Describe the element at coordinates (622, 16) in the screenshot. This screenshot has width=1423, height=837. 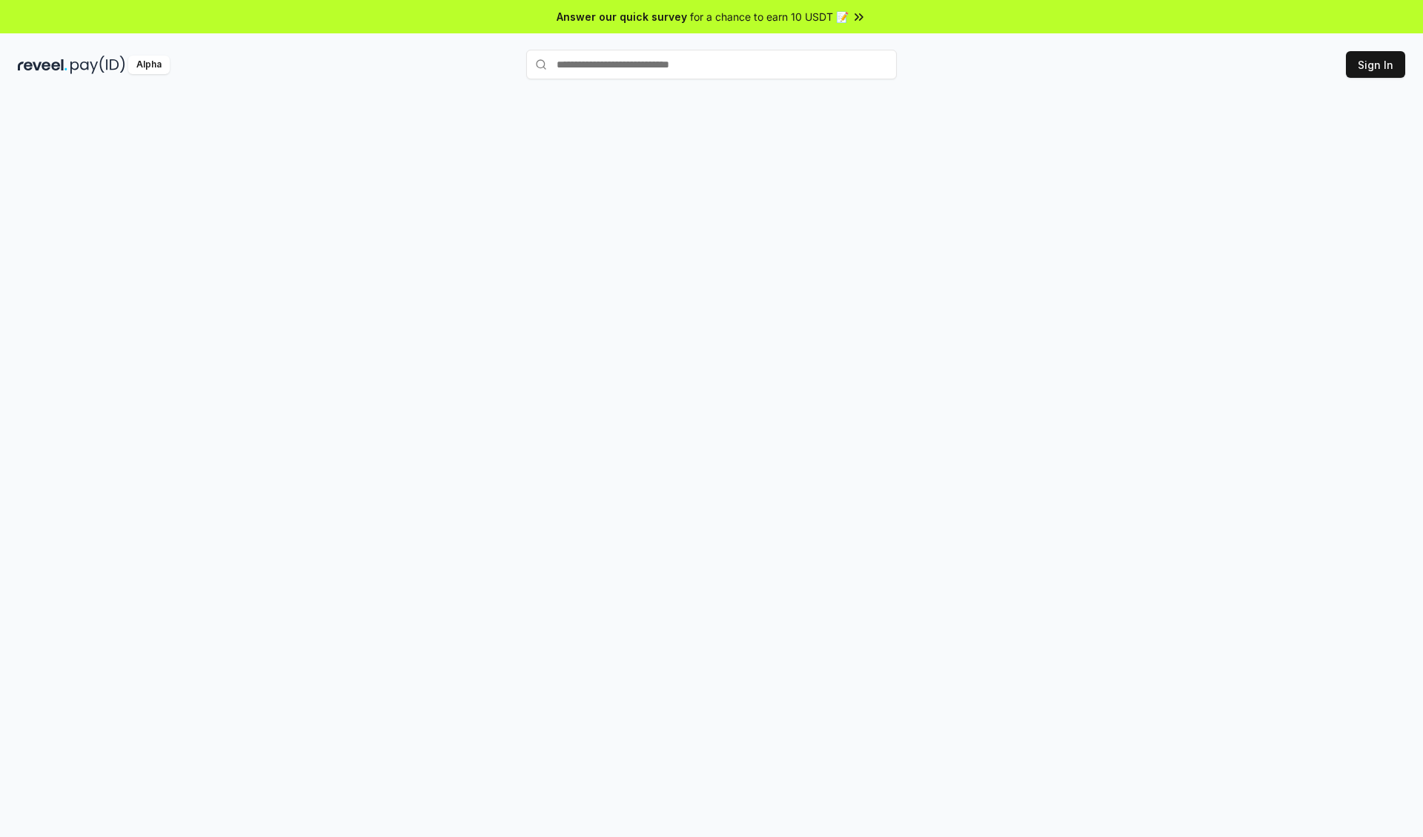
I see `span: Answer our quick survey` at that location.